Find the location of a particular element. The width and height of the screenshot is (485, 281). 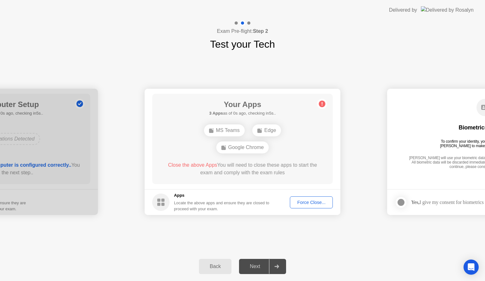

h1: Test your Tech is located at coordinates (243, 44).